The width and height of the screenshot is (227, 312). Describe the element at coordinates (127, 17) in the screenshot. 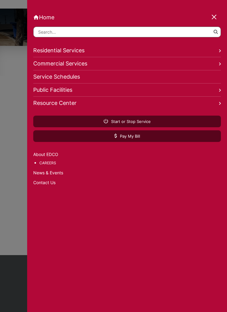

I see `a: Home` at that location.